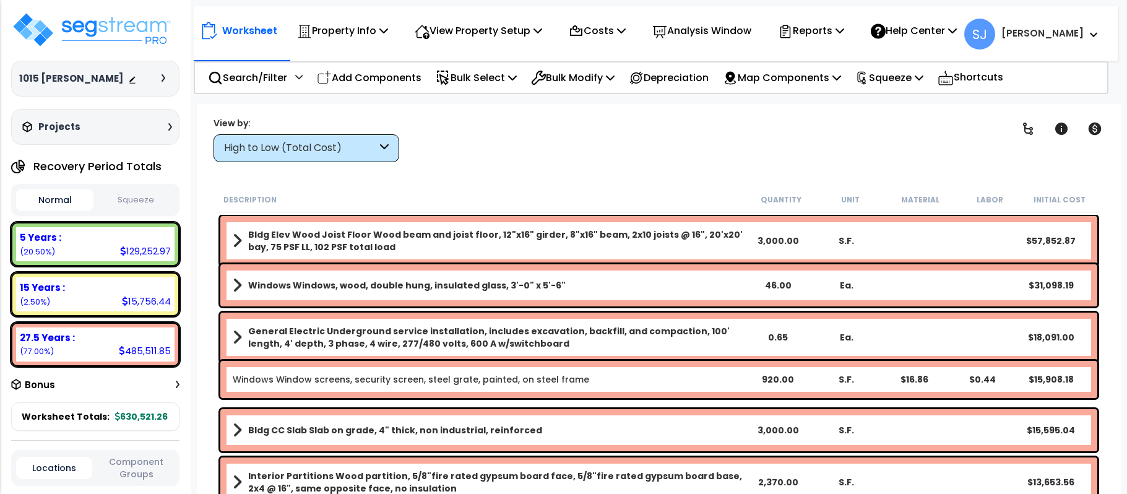  Describe the element at coordinates (47, 337) in the screenshot. I see `b: 27.5 Years :` at that location.